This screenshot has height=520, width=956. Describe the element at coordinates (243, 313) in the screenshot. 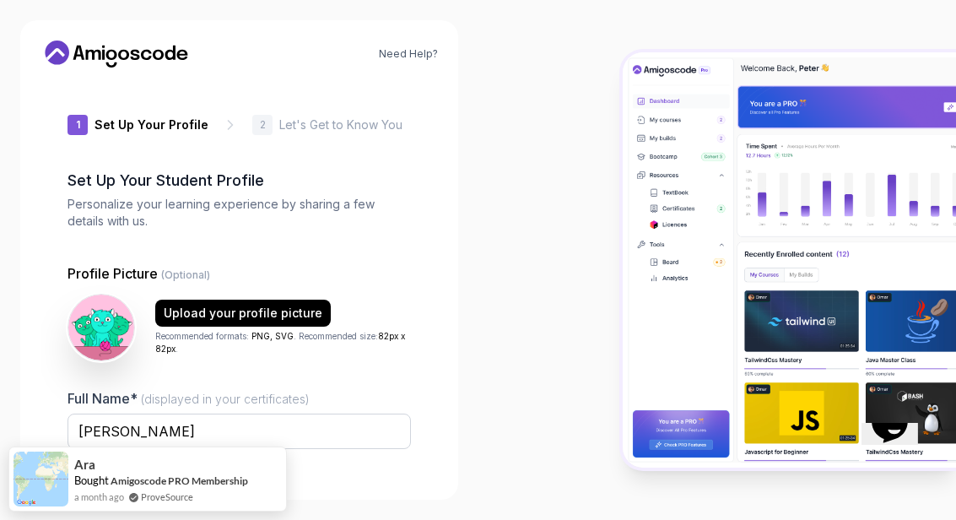

I see `button: Upload your profile picture` at that location.